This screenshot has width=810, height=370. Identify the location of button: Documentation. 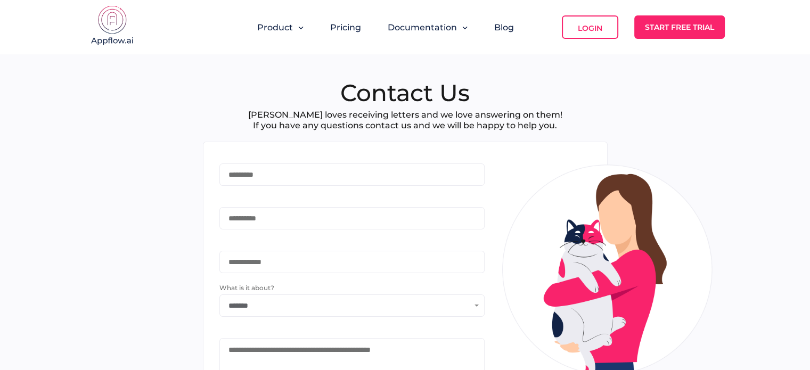
(428, 27).